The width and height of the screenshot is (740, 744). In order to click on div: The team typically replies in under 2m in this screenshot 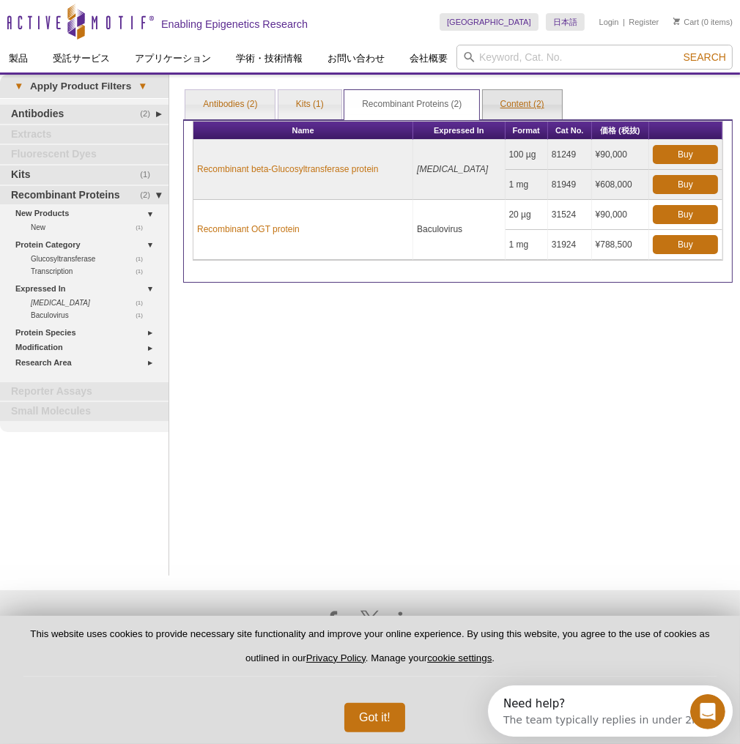, I will do `click(114, 31)`.